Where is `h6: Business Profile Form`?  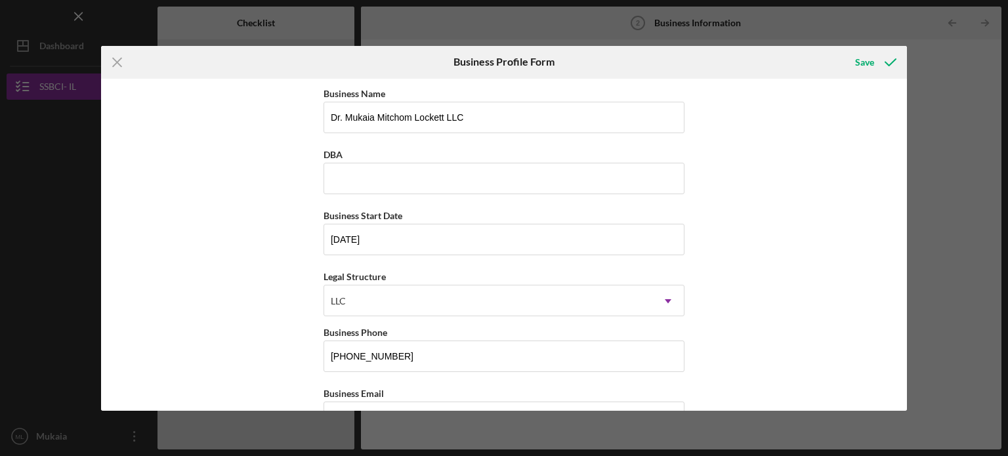 h6: Business Profile Form is located at coordinates (504, 62).